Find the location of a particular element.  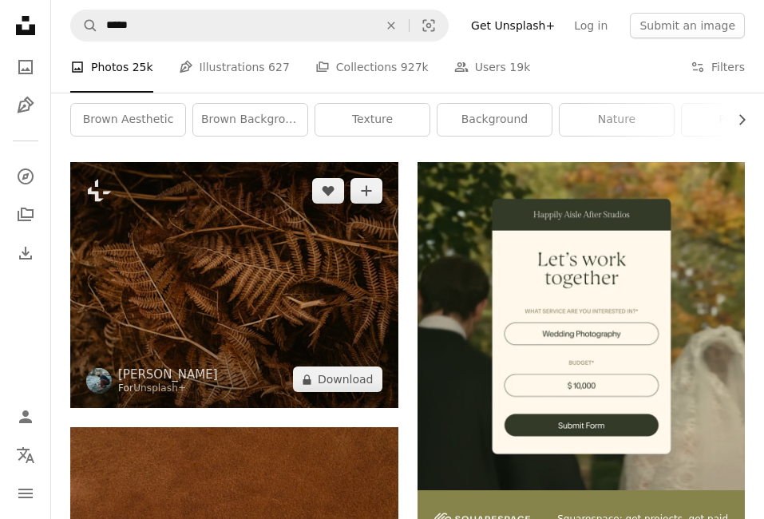

button: scroll list to the right is located at coordinates (736, 120).